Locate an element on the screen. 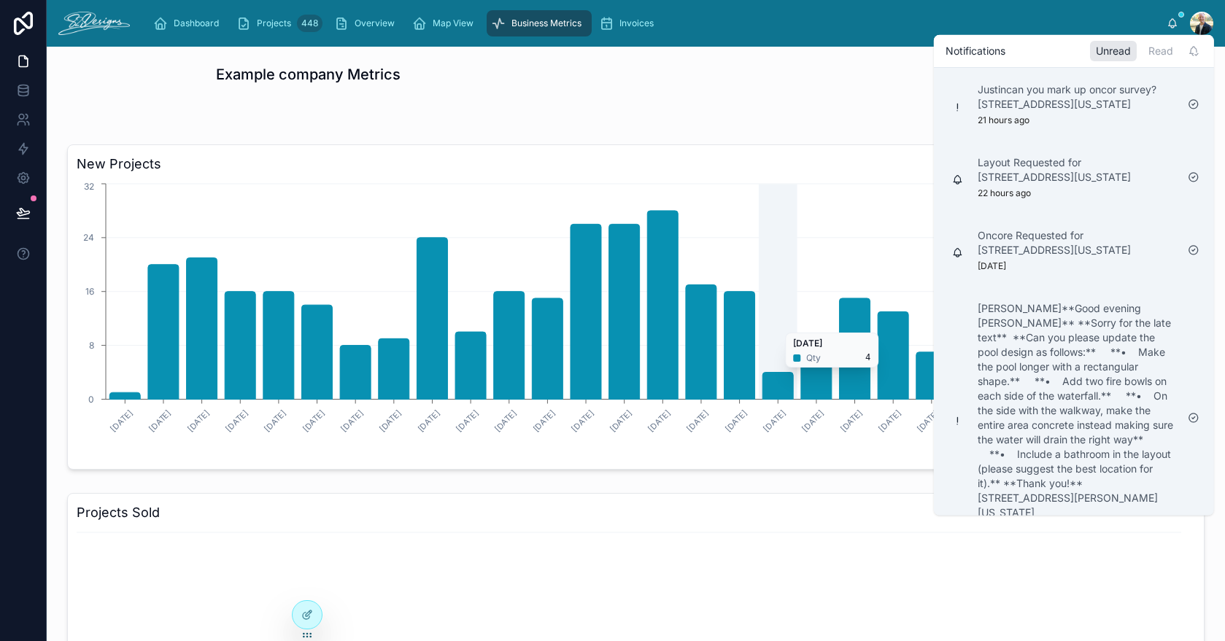  span: Dashboard is located at coordinates (196, 23).